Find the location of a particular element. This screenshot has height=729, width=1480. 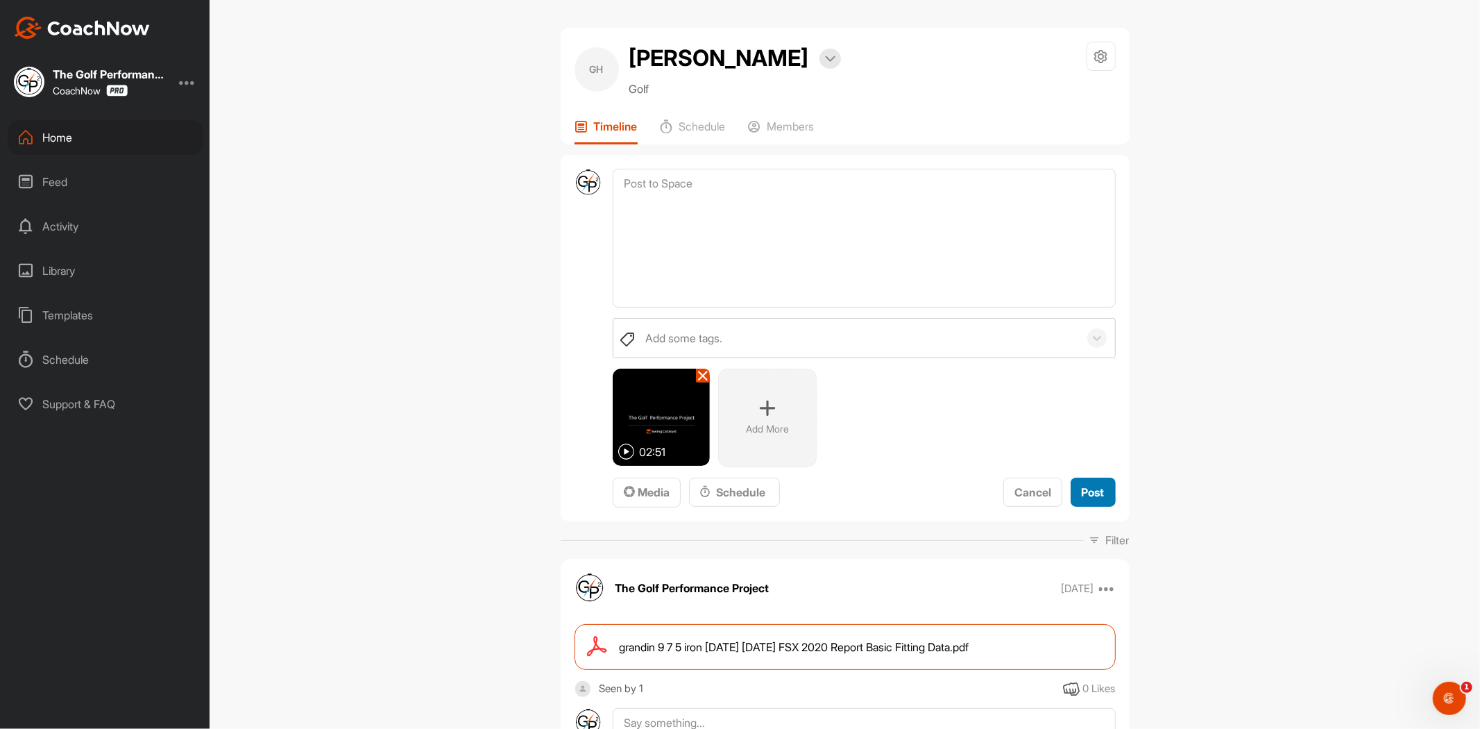

p: Filter is located at coordinates (1118, 540).